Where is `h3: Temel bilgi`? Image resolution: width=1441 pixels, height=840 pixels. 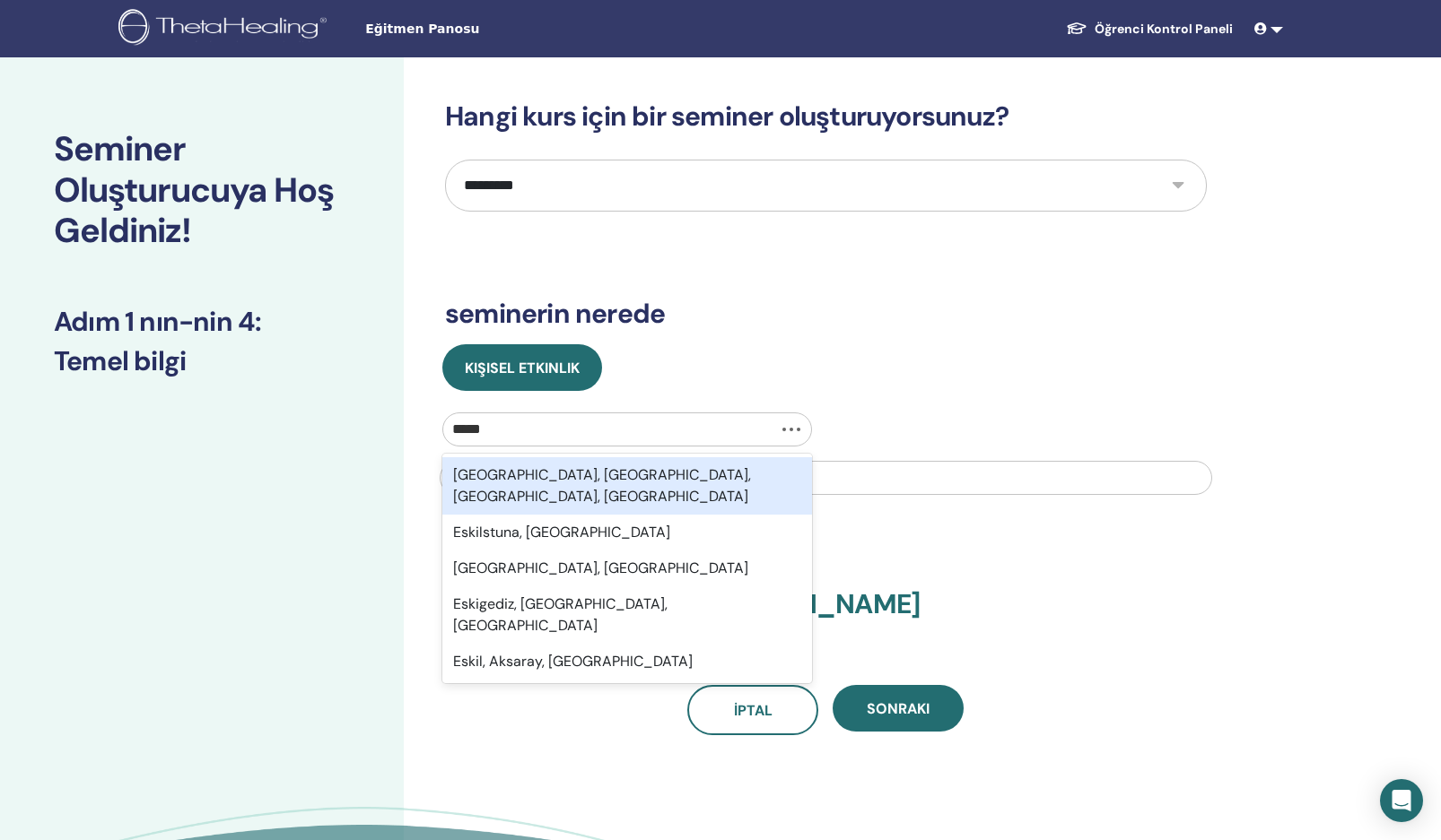
h3: Temel bilgi is located at coordinates (202, 361).